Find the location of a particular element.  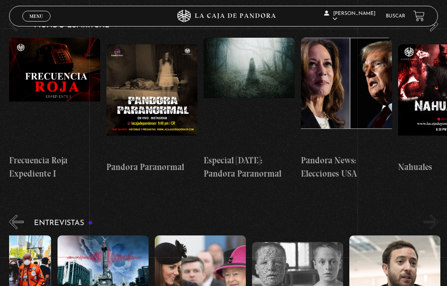

h4: Frecuencia Roja Expediente I is located at coordinates (55, 166).